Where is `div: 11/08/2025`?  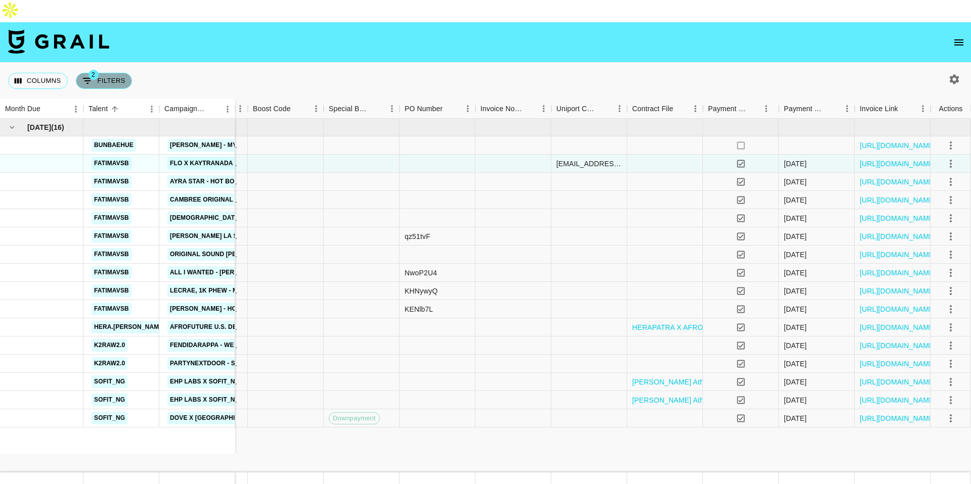
div: 11/08/2025 is located at coordinates (795, 419).